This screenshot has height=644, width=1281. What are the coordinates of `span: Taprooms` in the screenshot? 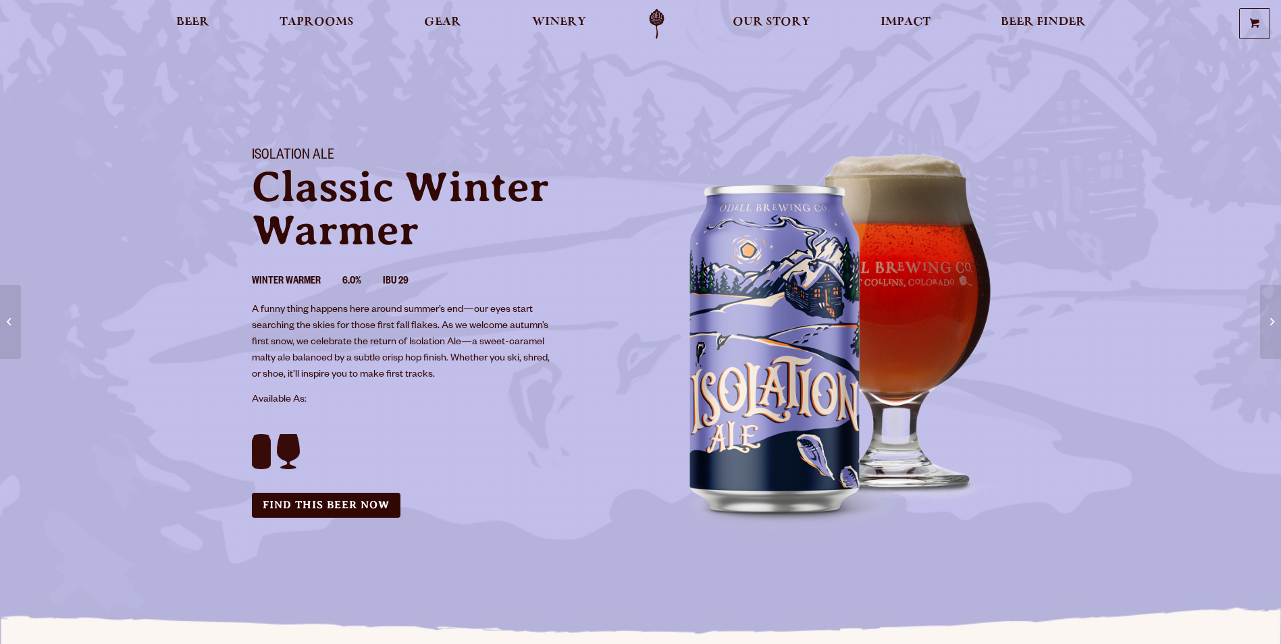 It's located at (317, 22).